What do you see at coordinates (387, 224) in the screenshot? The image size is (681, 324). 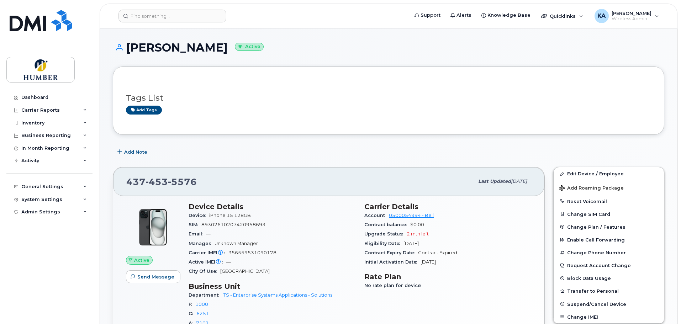 I see `span: Contract balance` at bounding box center [387, 224].